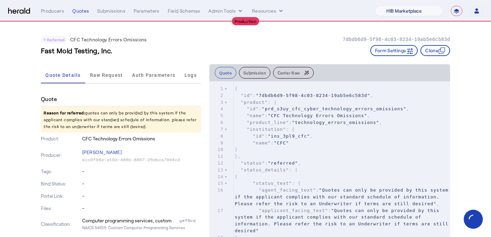  Describe the element at coordinates (217, 210) in the screenshot. I see `div: 17` at that location.